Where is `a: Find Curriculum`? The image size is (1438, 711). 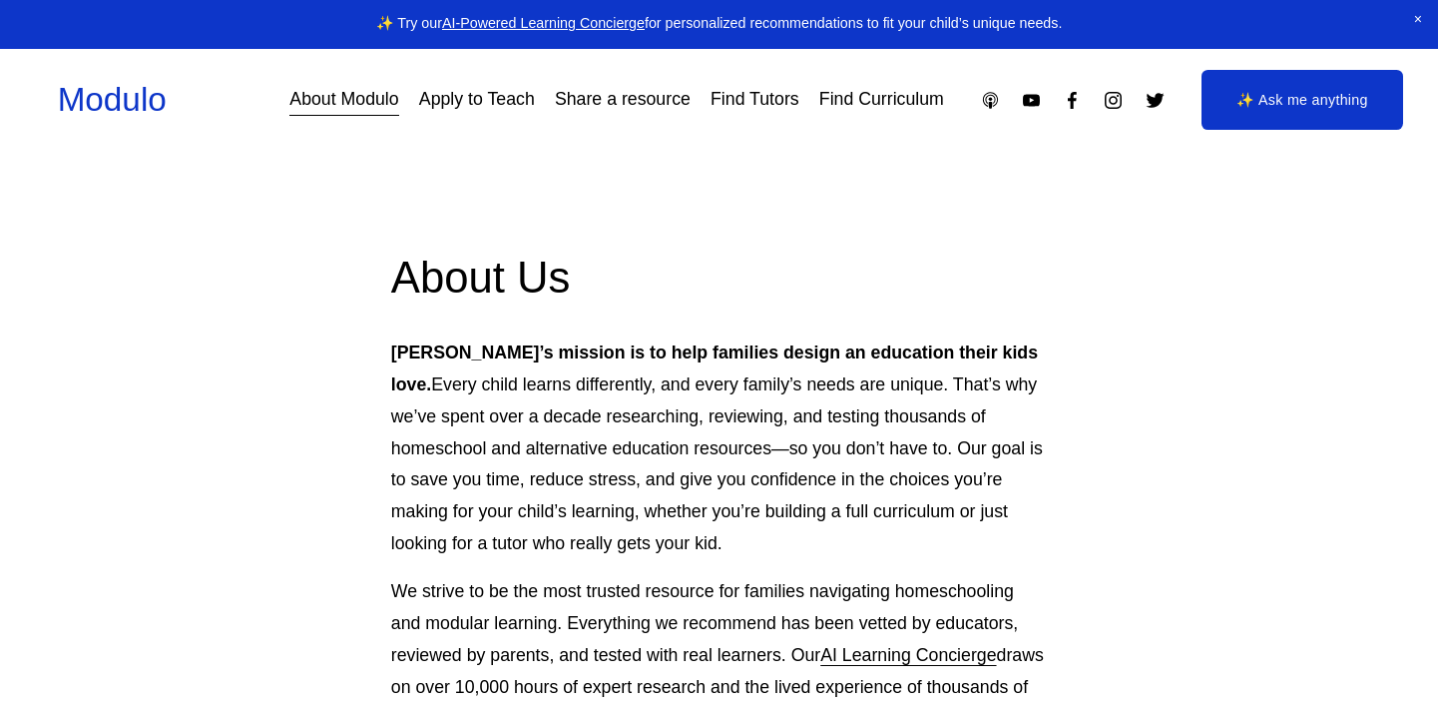 a: Find Curriculum is located at coordinates (881, 99).